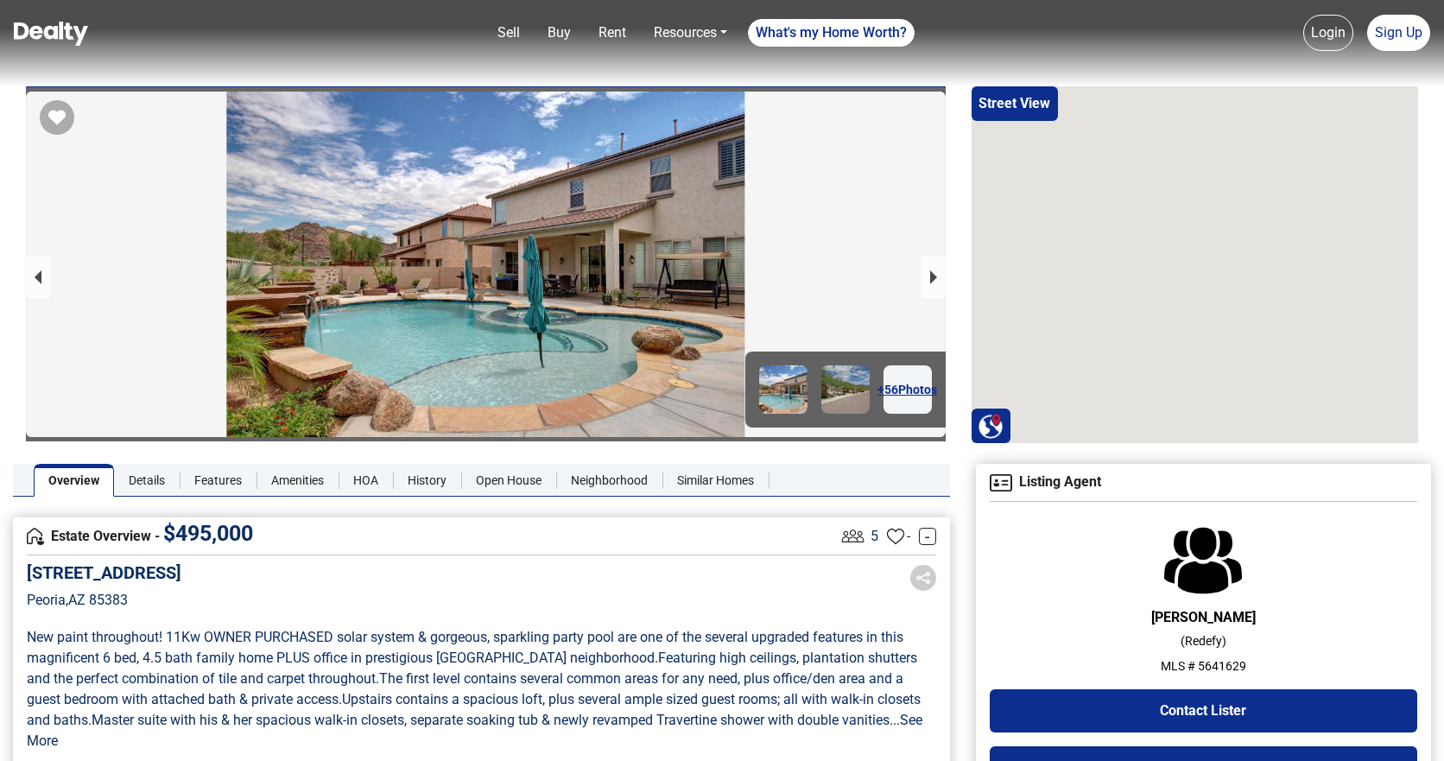 The image size is (1444, 761). What do you see at coordinates (104, 600) in the screenshot?
I see `p: Peoria , AZ 85383` at bounding box center [104, 600].